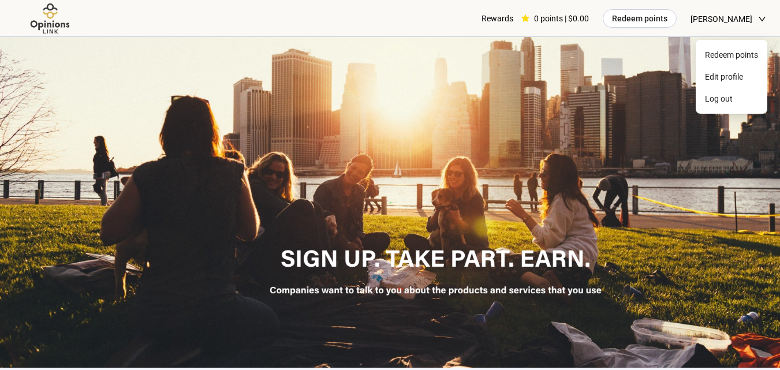 This screenshot has width=780, height=370. What do you see at coordinates (640, 18) in the screenshot?
I see `button: Redeem points` at bounding box center [640, 18].